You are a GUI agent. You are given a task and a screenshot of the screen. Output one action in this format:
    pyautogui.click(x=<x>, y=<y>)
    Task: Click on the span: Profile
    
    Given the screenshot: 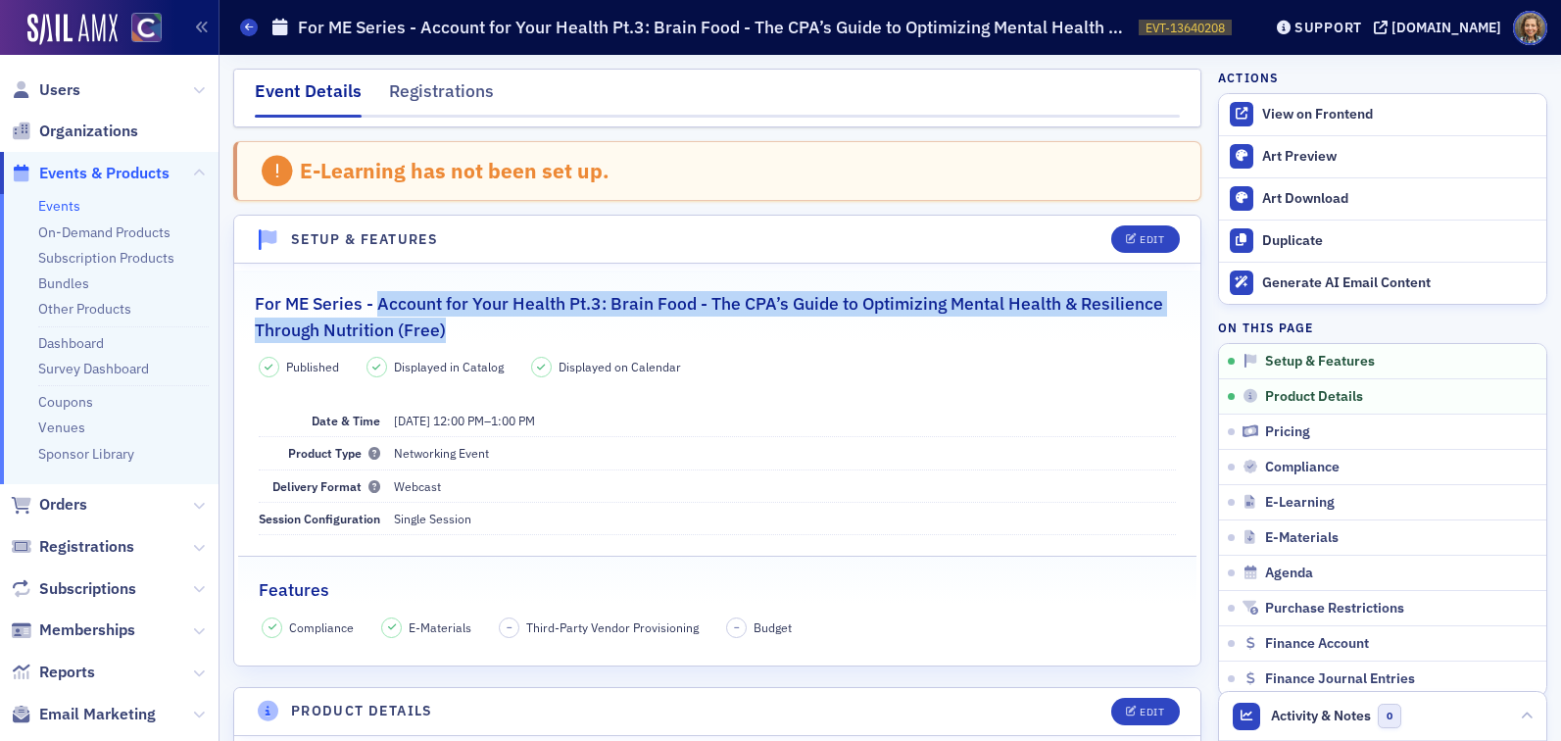 What is the action you would take?
    pyautogui.click(x=1530, y=27)
    